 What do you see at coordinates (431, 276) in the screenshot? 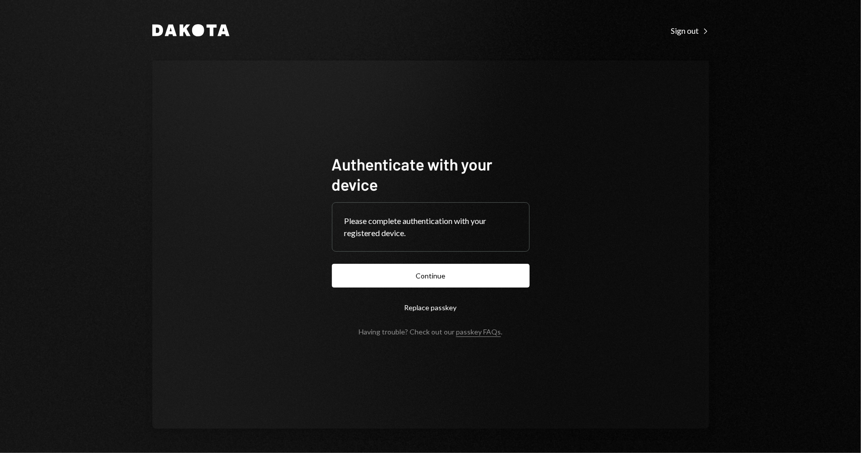
I see `button: Continue` at bounding box center [431, 276].